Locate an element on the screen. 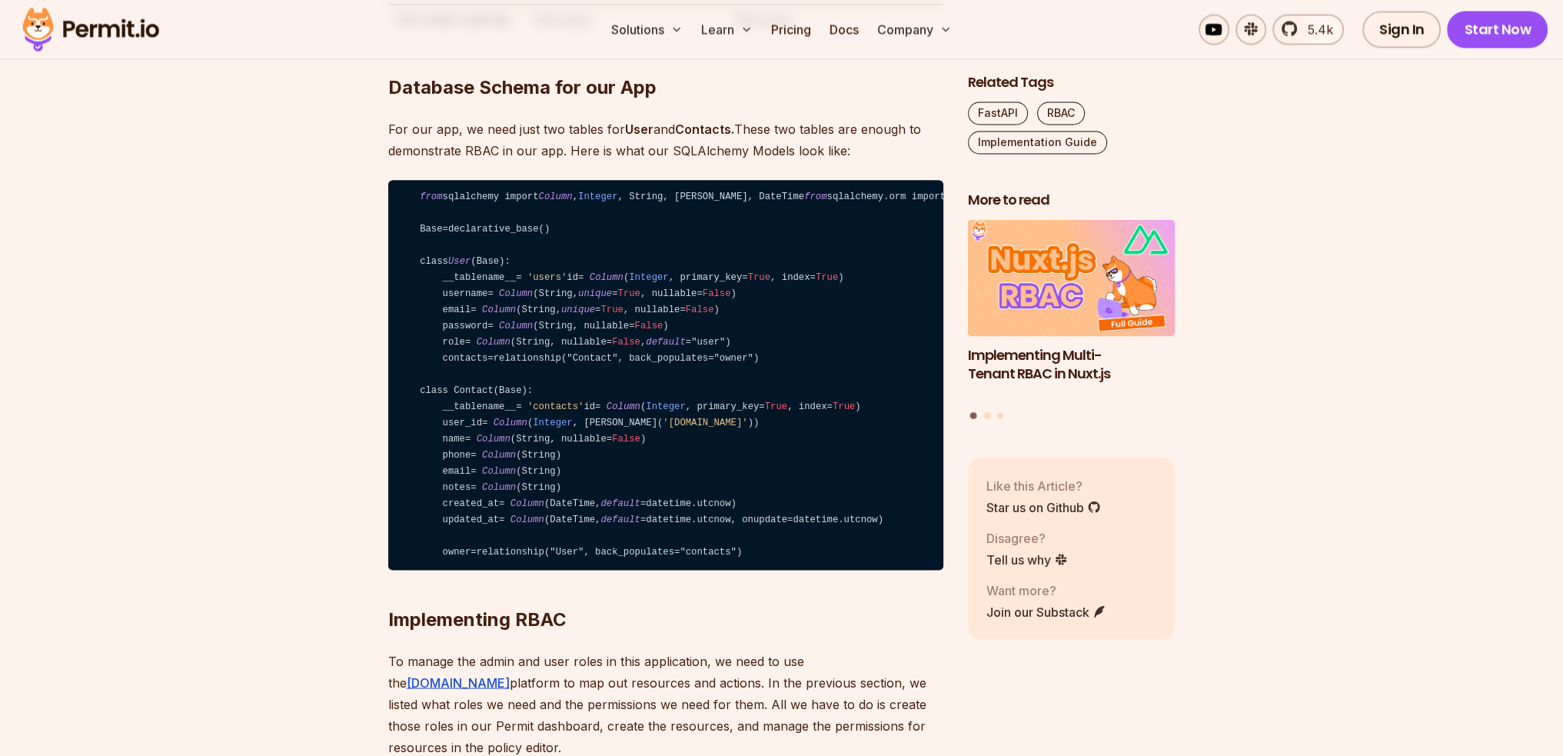  div: Posts is located at coordinates (1071, 321).